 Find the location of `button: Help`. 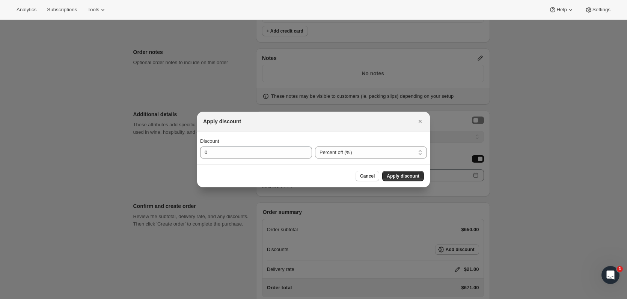

button: Help is located at coordinates (561, 10).